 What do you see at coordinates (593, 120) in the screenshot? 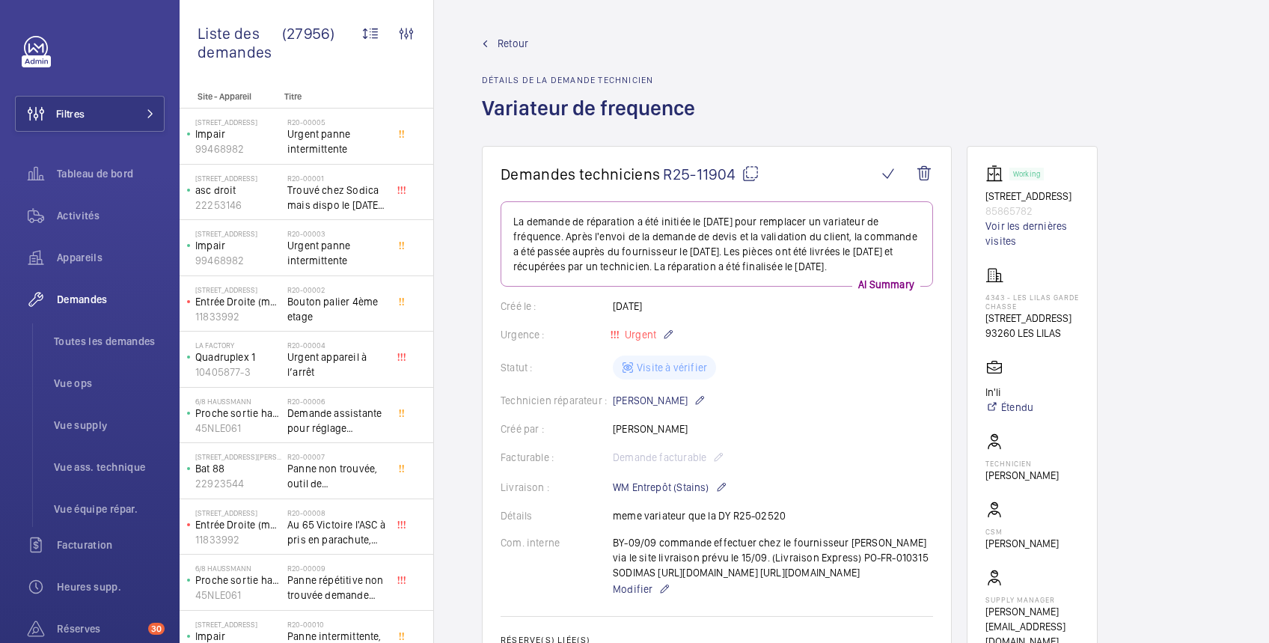
I see `h1: Variateur de frequence` at bounding box center [593, 120].